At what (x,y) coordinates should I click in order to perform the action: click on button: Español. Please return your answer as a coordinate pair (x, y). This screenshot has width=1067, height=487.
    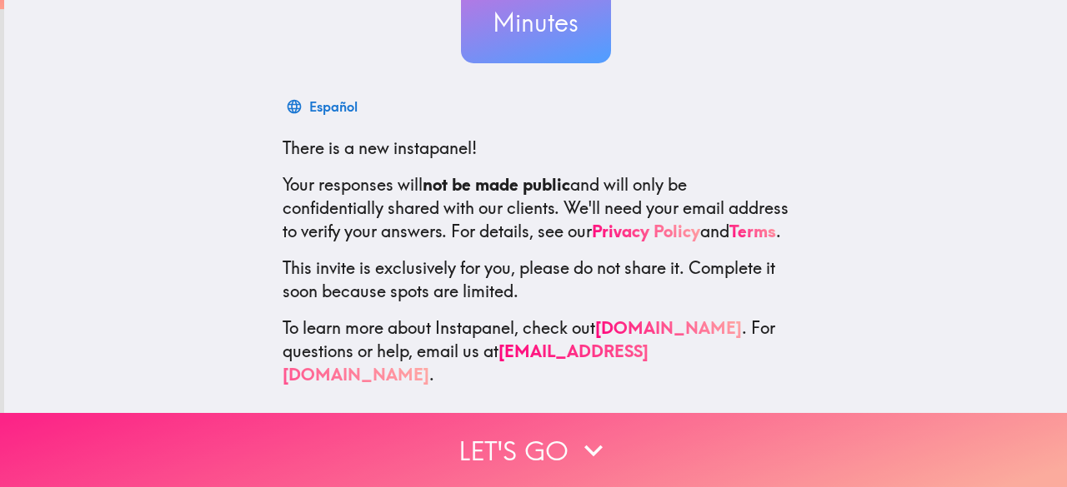
    Looking at the image, I should click on (323, 107).